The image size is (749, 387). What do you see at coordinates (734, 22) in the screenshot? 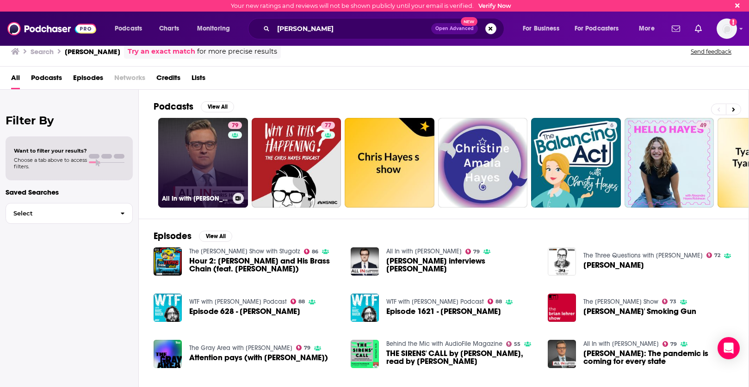
I see `svg: Email not verified` at bounding box center [734, 22].